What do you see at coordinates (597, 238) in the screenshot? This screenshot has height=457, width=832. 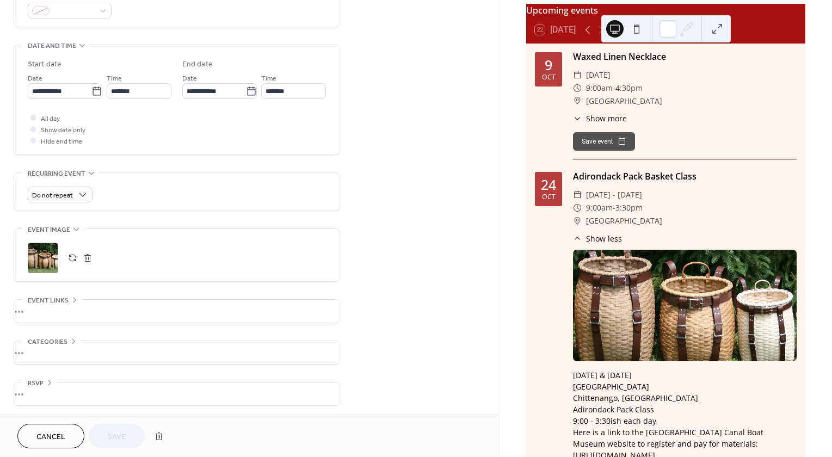 I see `button: ​Show less` at bounding box center [597, 238].